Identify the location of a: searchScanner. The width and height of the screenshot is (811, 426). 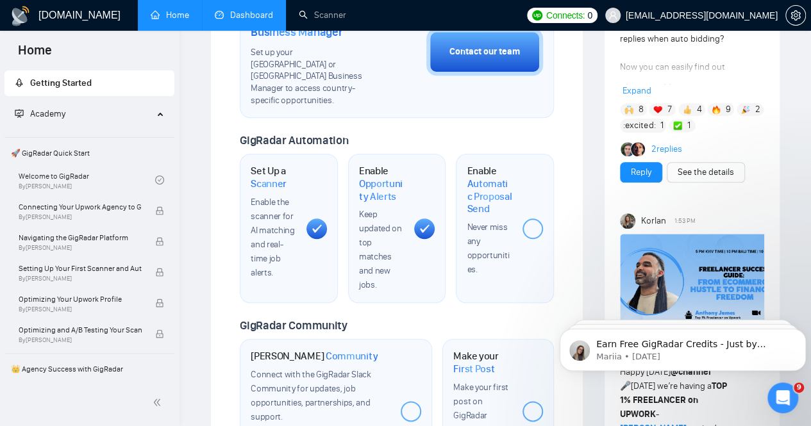
(323, 15).